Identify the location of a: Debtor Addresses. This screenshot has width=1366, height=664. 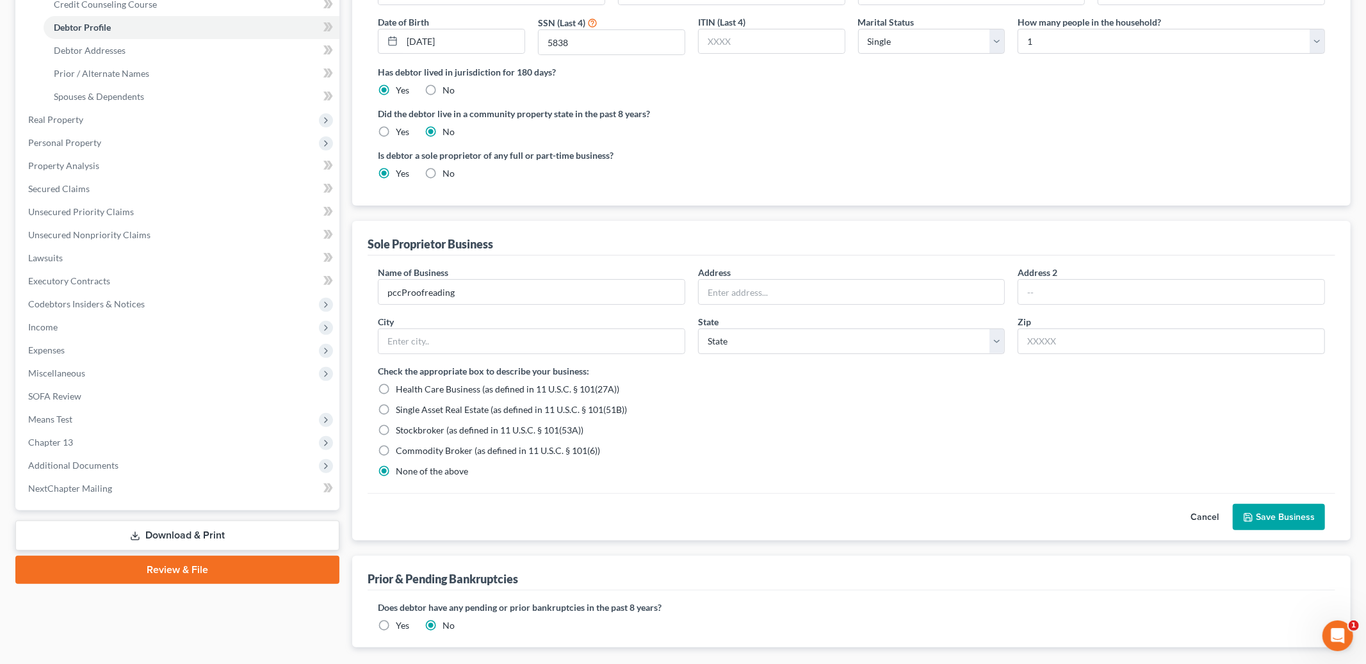
(191, 51).